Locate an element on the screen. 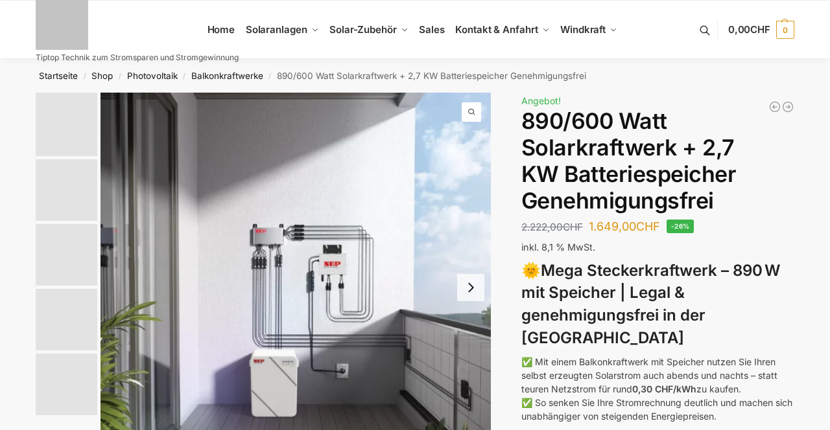  span: Kontakt & Anfahrt is located at coordinates (496, 29).